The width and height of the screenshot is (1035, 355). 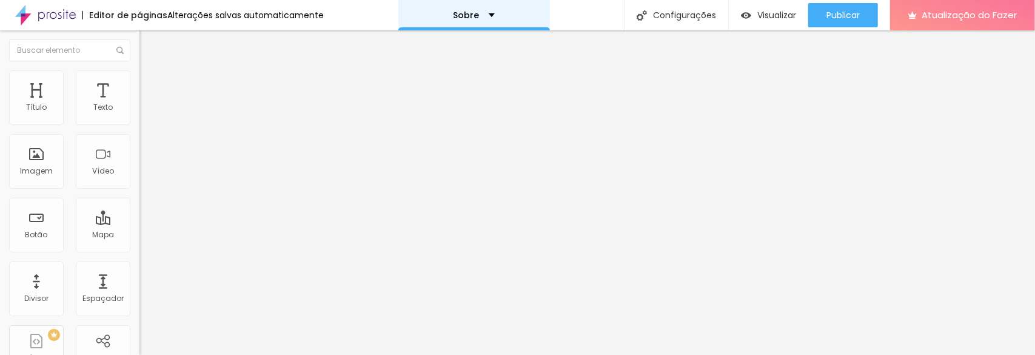 What do you see at coordinates (103, 107) in the screenshot?
I see `font: Texto` at bounding box center [103, 107].